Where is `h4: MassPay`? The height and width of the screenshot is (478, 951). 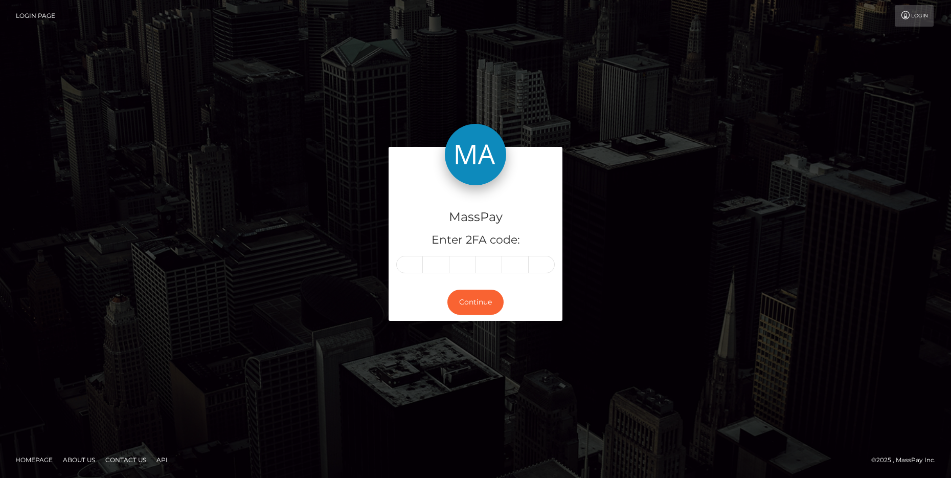 h4: MassPay is located at coordinates (475, 217).